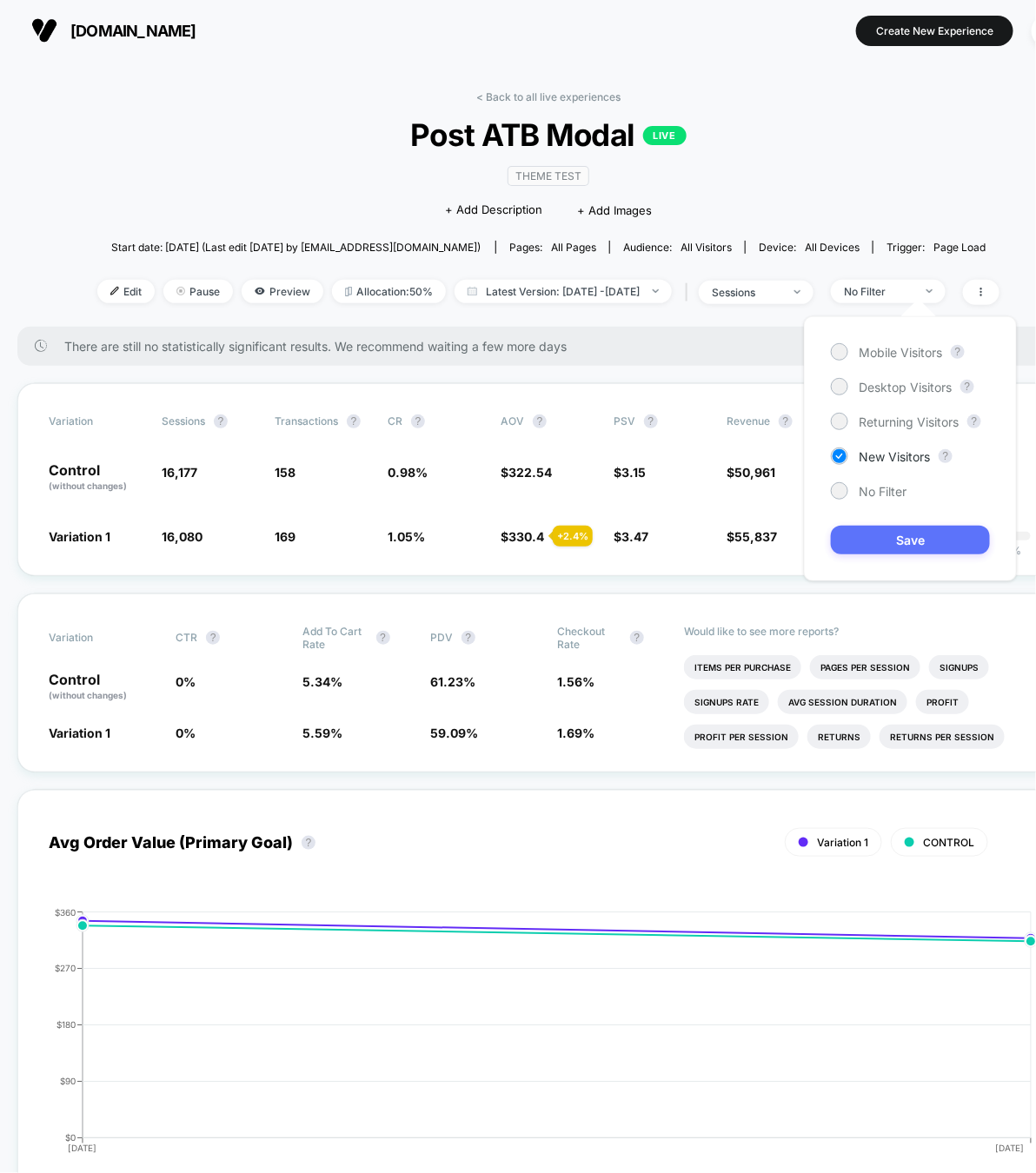  I want to click on span: Device:, so click(808, 247).